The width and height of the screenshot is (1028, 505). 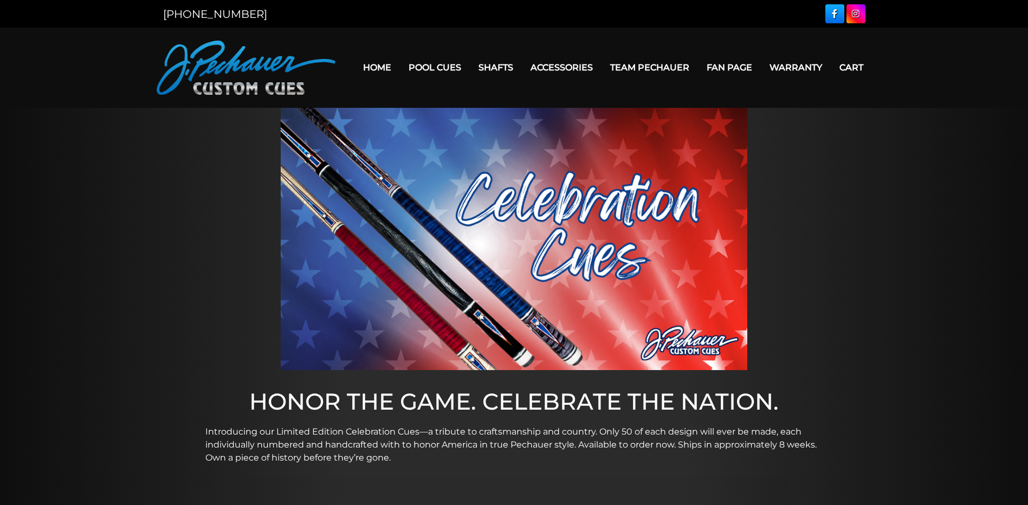 What do you see at coordinates (561, 67) in the screenshot?
I see `a: Accessories` at bounding box center [561, 67].